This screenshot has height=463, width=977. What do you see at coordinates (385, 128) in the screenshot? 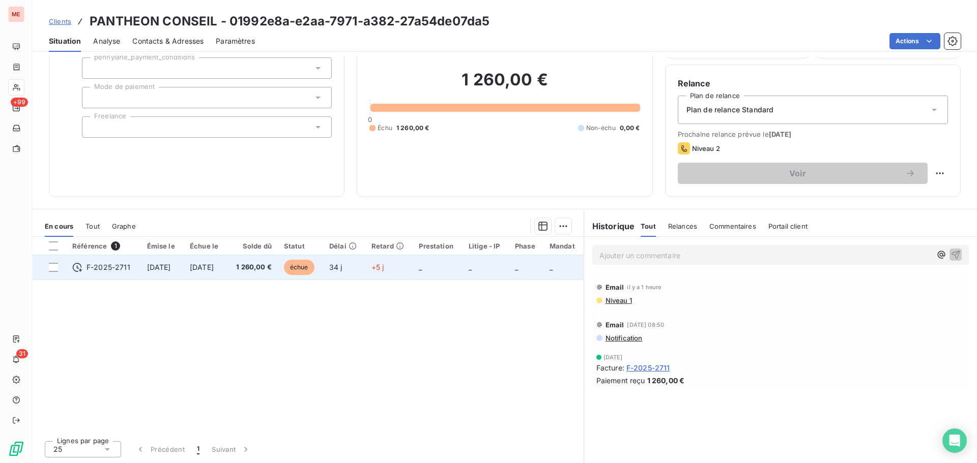
I see `span: Échu` at bounding box center [385, 128].